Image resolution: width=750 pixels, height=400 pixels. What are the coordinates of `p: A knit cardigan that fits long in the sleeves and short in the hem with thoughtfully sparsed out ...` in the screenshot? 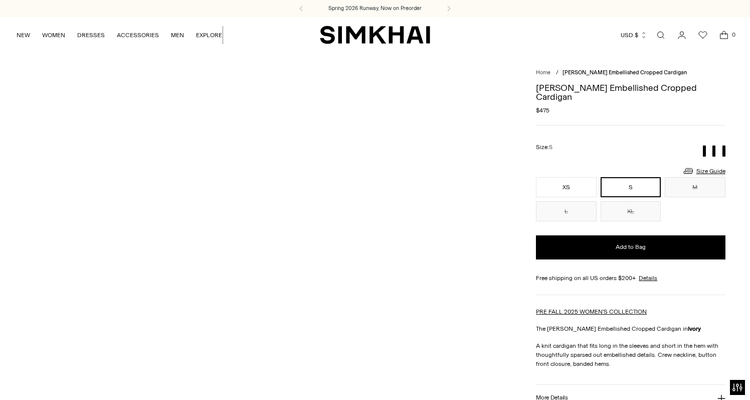 It's located at (630, 354).